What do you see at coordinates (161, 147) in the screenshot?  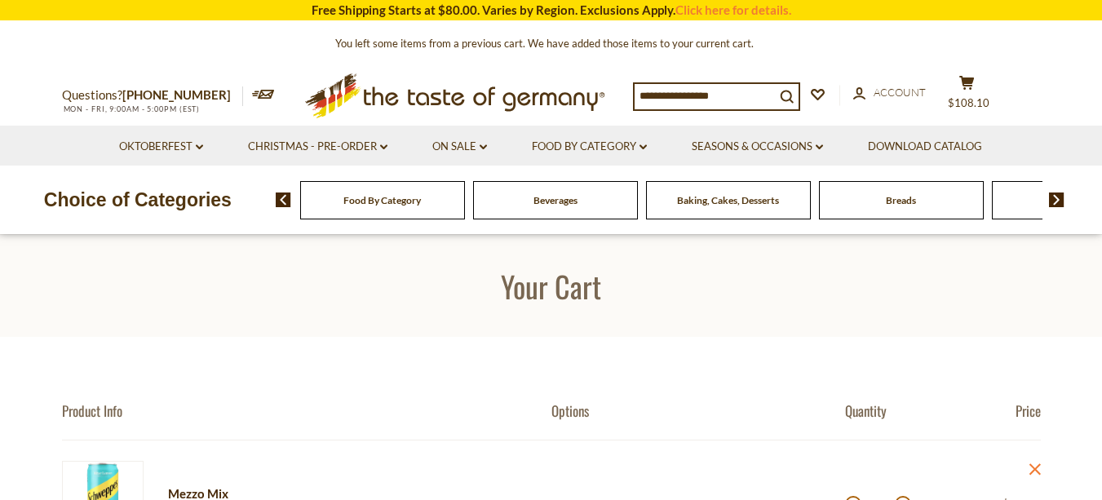 I see `a: Oktoberfest` at bounding box center [161, 147].